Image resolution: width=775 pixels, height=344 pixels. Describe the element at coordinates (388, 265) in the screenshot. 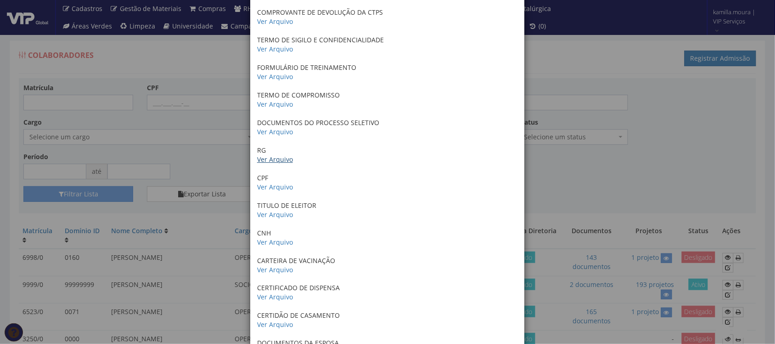

I see `p: CARTEIRA DE VACINAÇÃO` at that location.